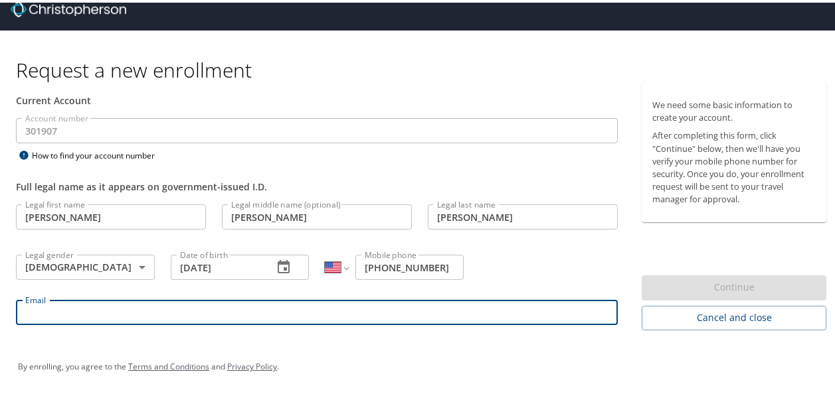 This screenshot has width=835, height=394. Describe the element at coordinates (734, 109) in the screenshot. I see `p: We need some basic information to create your account.` at that location.